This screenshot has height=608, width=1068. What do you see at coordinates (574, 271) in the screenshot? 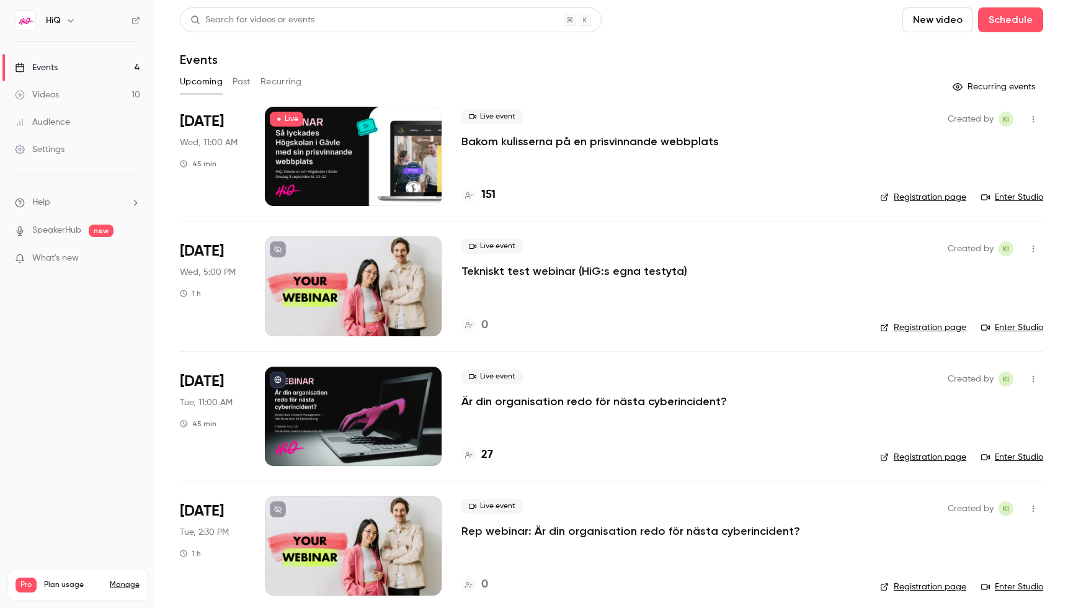
I see `a: Tekniskt test webinar (HiG:s egna testyta)` at bounding box center [574, 271].